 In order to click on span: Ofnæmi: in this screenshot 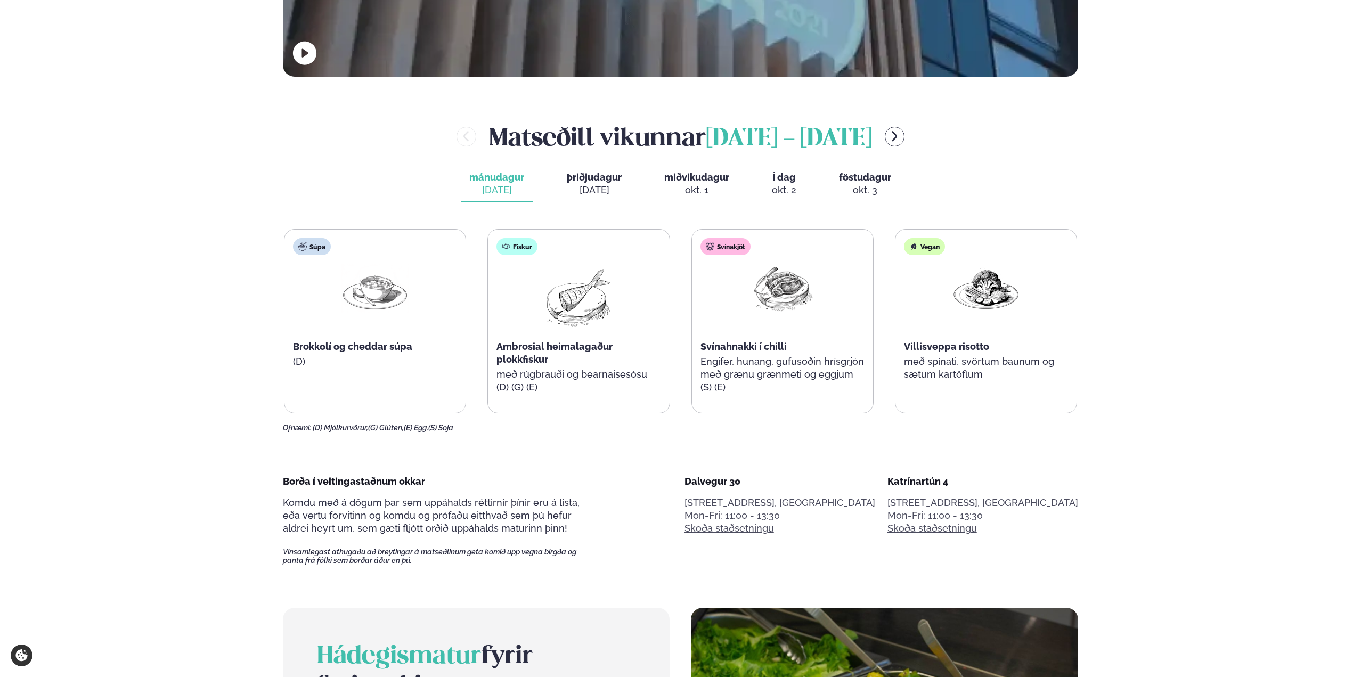, I will do `click(297, 428)`.